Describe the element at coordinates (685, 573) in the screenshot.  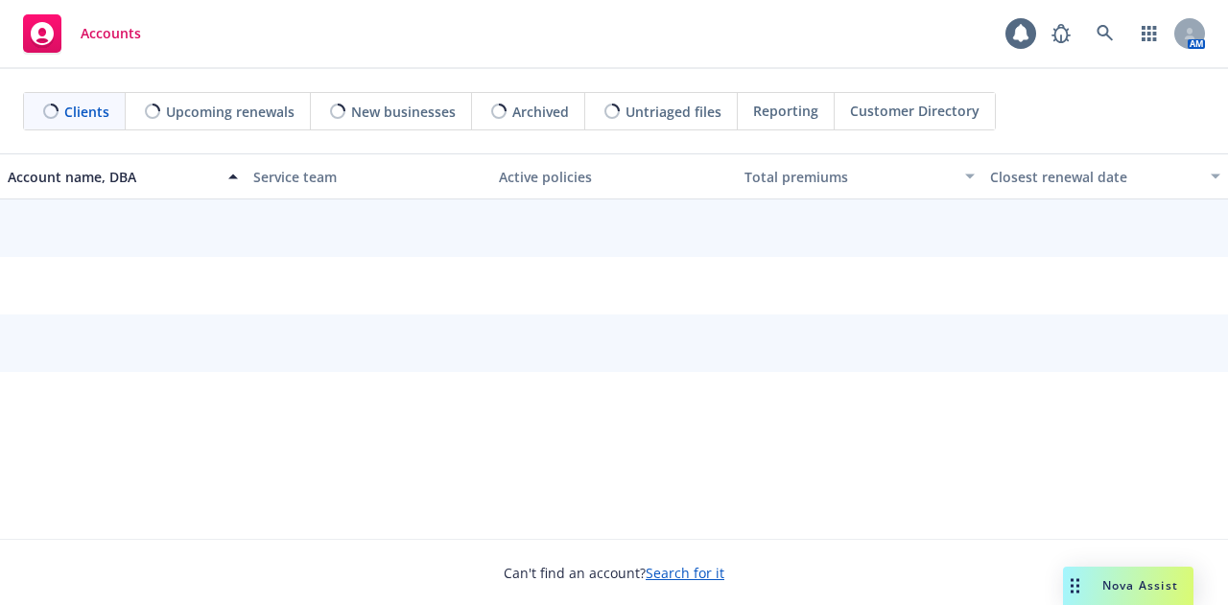
I see `a: Search for it` at that location.